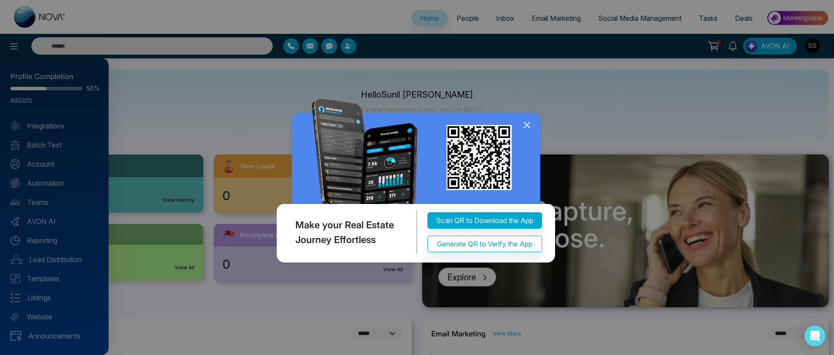  I want to click on div: Make your Real Estate Journey Effortless, so click(346, 233).